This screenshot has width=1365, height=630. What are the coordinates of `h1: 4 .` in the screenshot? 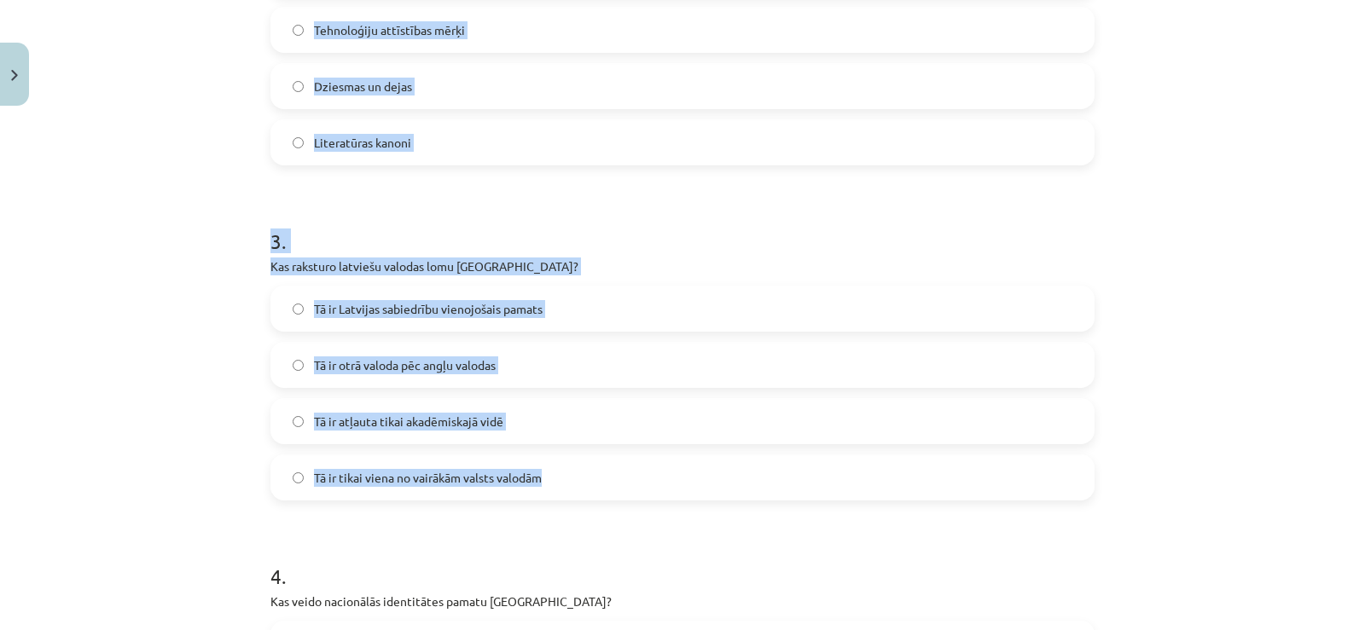 It's located at (683, 561).